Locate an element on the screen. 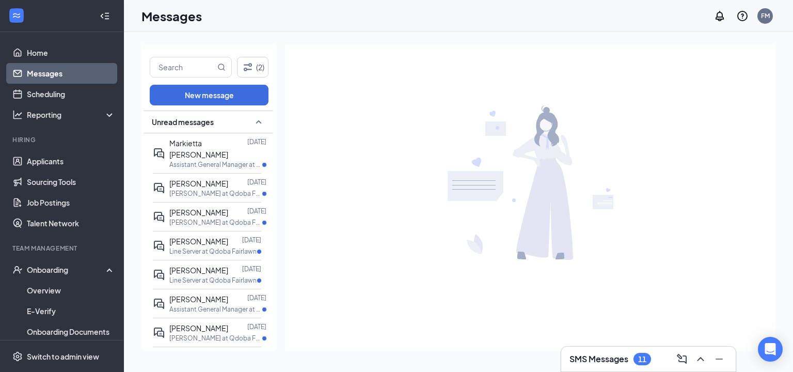 This screenshot has height=372, width=793. a: Job Postings is located at coordinates (71, 202).